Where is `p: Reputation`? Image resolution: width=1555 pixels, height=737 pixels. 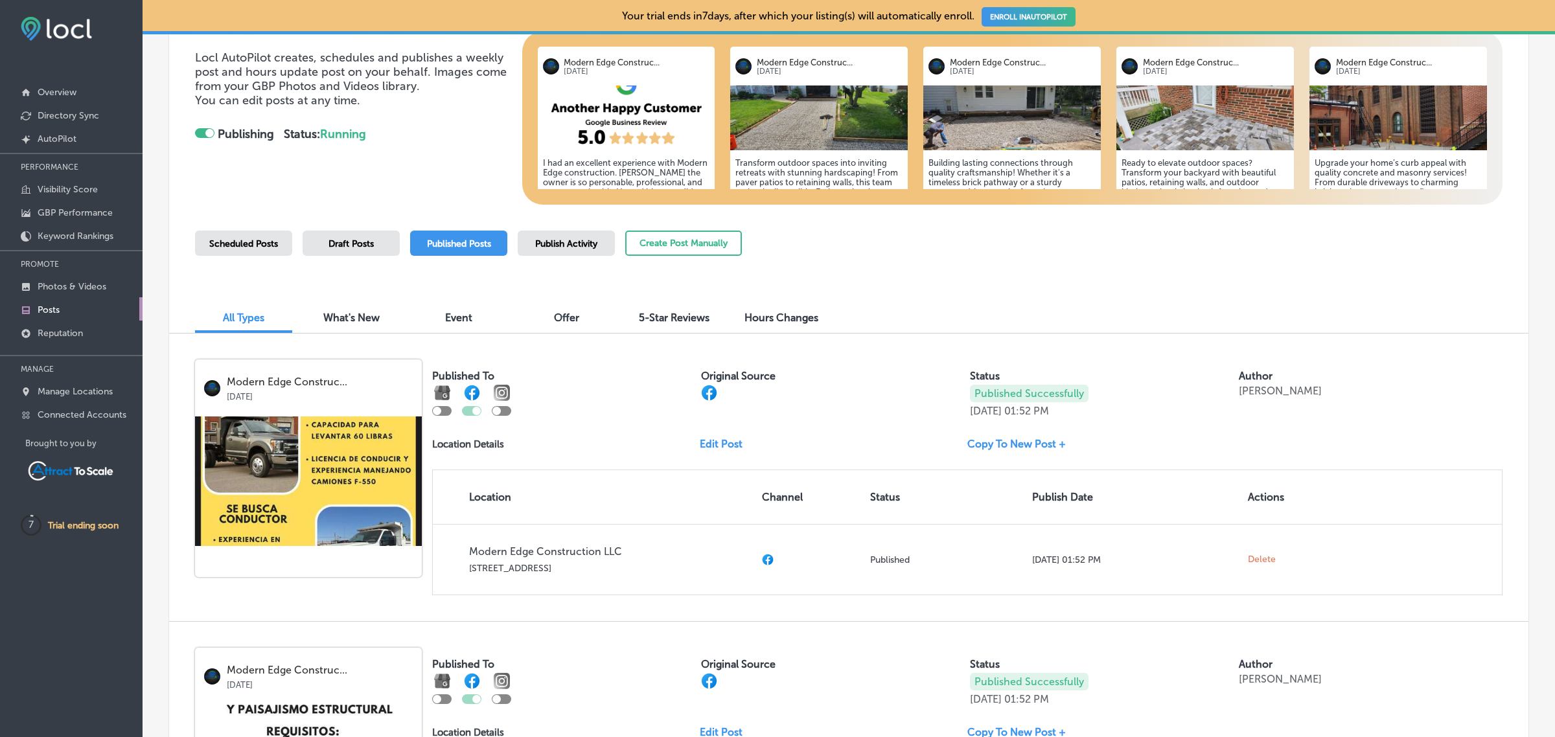
p: Reputation is located at coordinates (60, 333).